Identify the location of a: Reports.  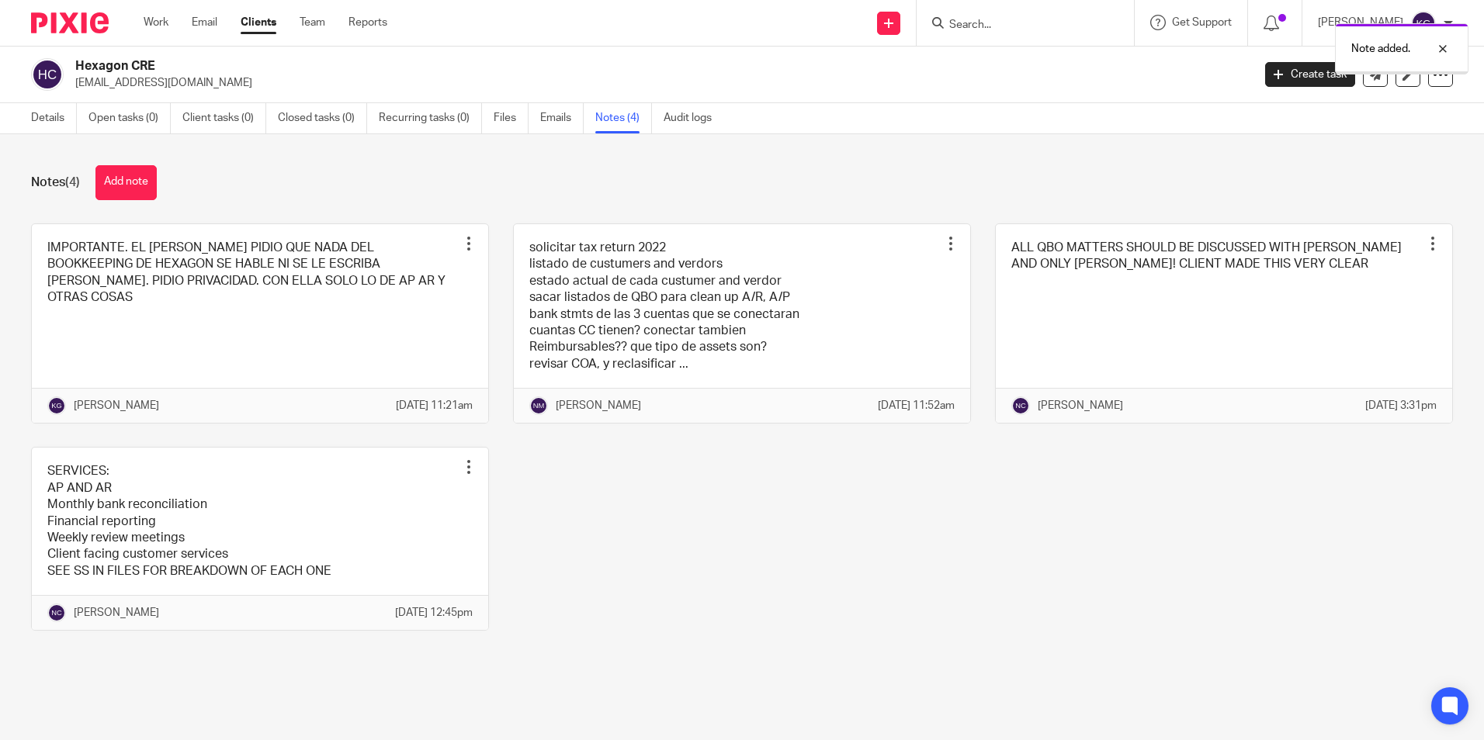
(368, 23).